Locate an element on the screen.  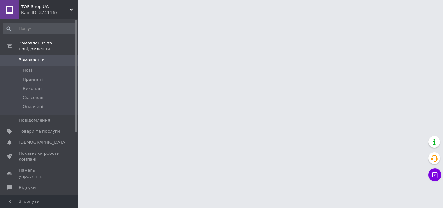
div: Ваш ID: 3741167 is located at coordinates (49, 13).